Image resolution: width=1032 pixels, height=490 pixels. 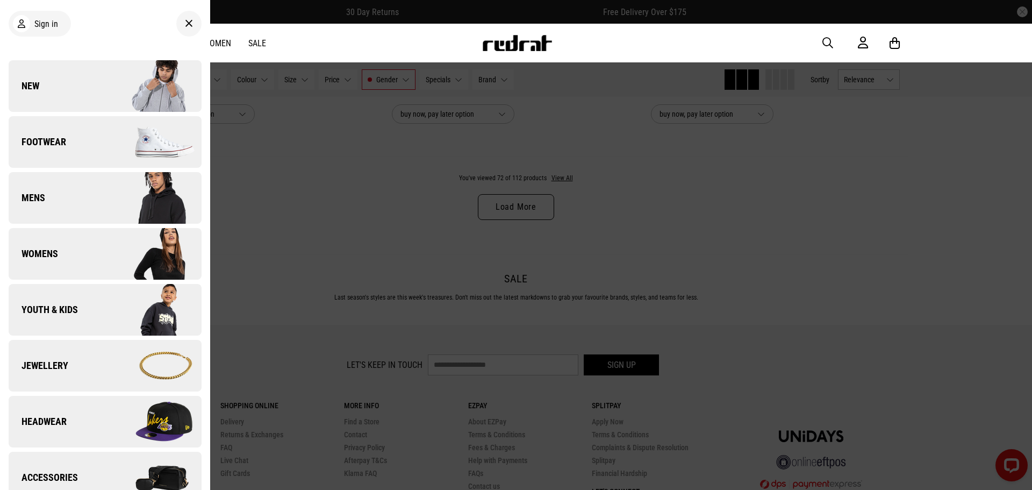 I want to click on a: Sale, so click(x=257, y=43).